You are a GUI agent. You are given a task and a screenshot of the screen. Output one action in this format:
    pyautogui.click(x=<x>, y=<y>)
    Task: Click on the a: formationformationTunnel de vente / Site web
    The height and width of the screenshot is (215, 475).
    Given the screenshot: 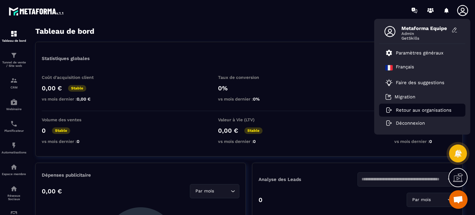 What is the action you would take?
    pyautogui.click(x=14, y=59)
    